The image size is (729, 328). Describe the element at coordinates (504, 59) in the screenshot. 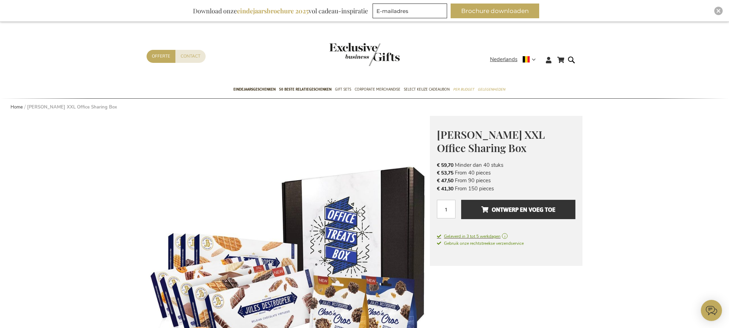

I see `span: Nederlands` at that location.